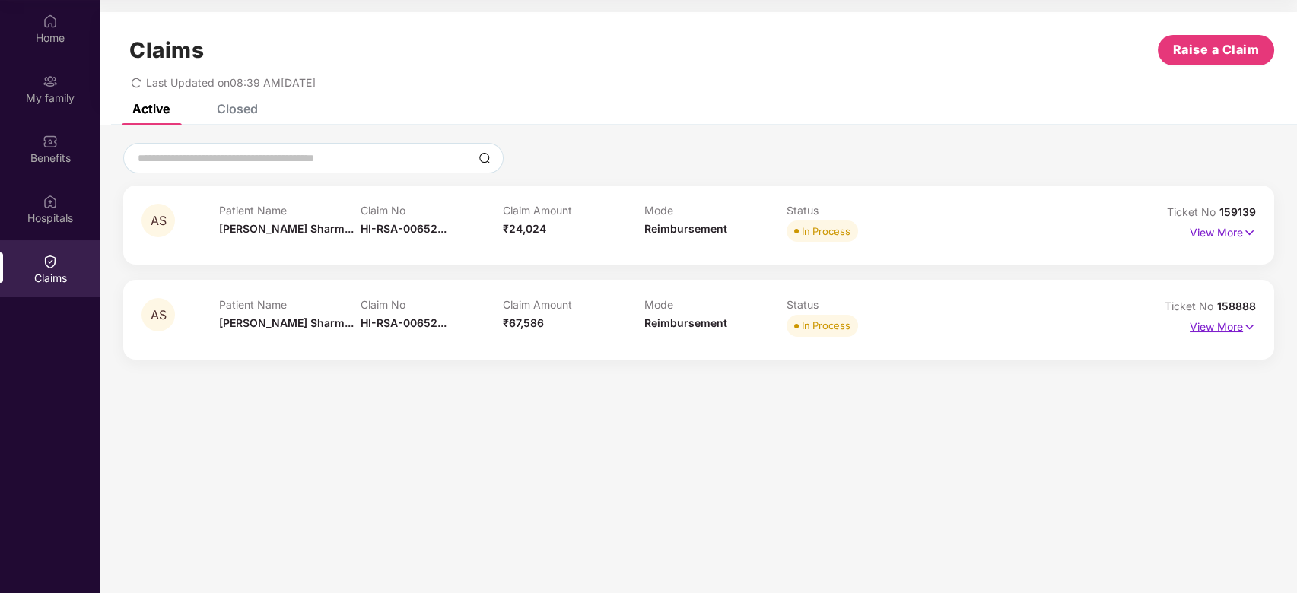 Image resolution: width=1297 pixels, height=593 pixels. I want to click on div: Active, so click(151, 109).